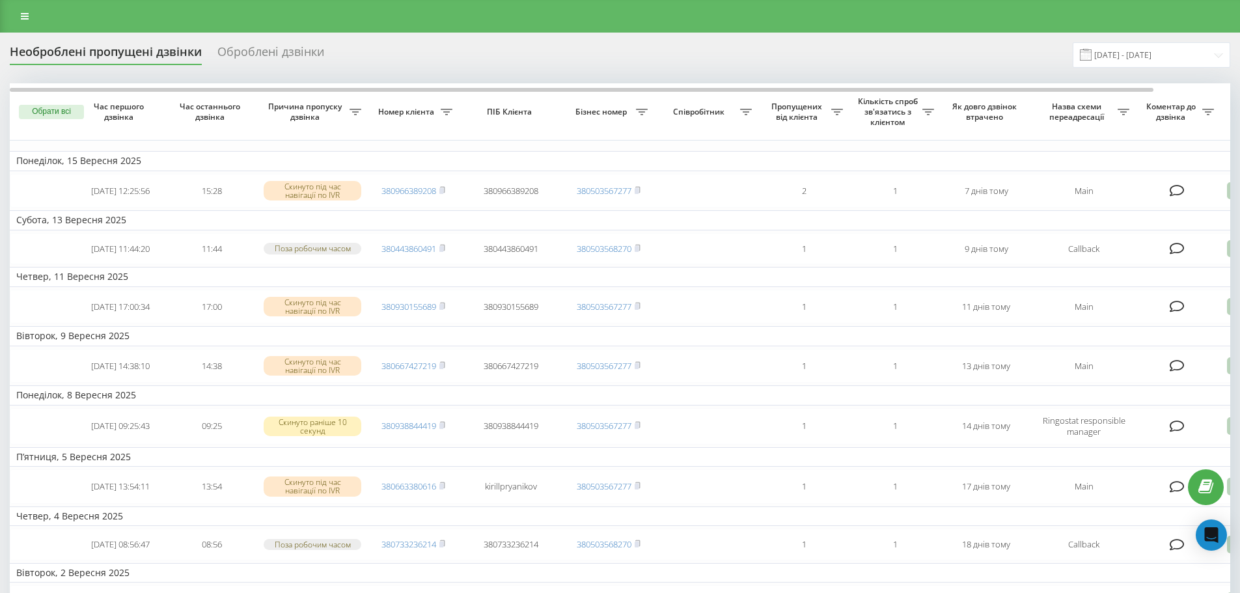 The width and height of the screenshot is (1240, 593). I want to click on span: Коментар до дзвінка, so click(1172, 111).